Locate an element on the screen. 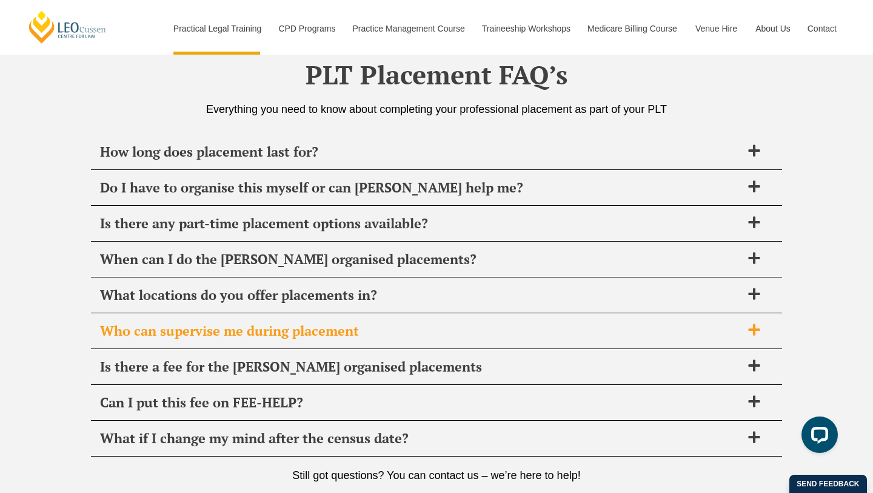 This screenshot has width=873, height=493. a: About Us is located at coordinates (773, 29).